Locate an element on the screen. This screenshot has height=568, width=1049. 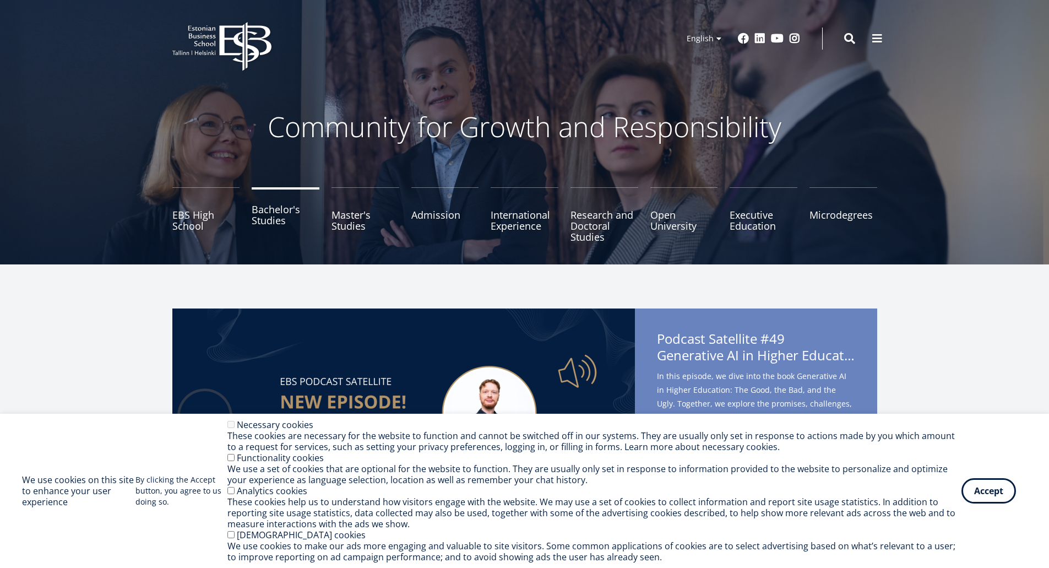
p: Community for Growth and Responsibility is located at coordinates (525, 127).